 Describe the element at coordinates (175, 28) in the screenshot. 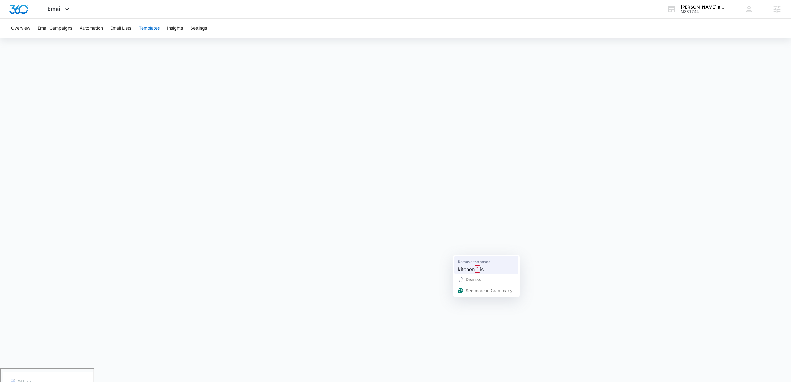

I see `button: Insights` at that location.